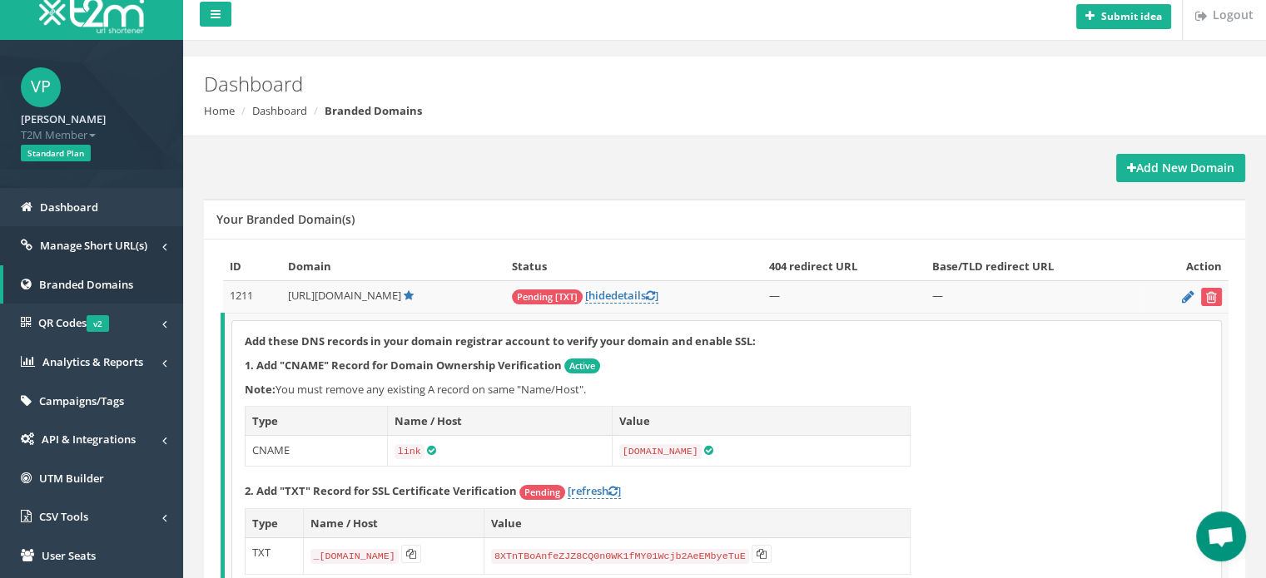 The height and width of the screenshot is (578, 1266). What do you see at coordinates (88, 439) in the screenshot?
I see `span: API & Integrations` at bounding box center [88, 439].